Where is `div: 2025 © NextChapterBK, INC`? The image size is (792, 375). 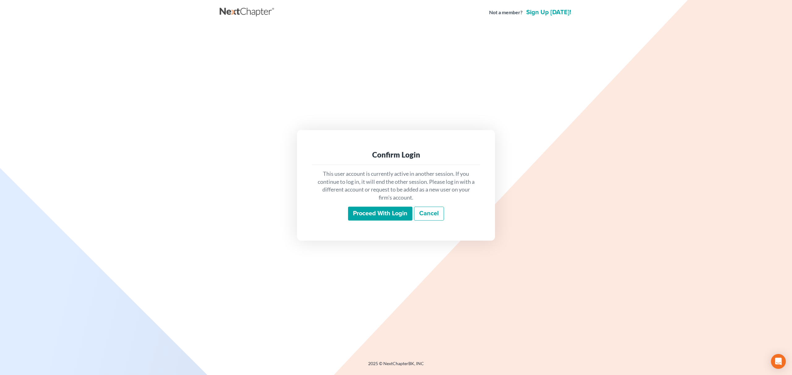 div: 2025 © NextChapterBK, INC is located at coordinates (396, 367).